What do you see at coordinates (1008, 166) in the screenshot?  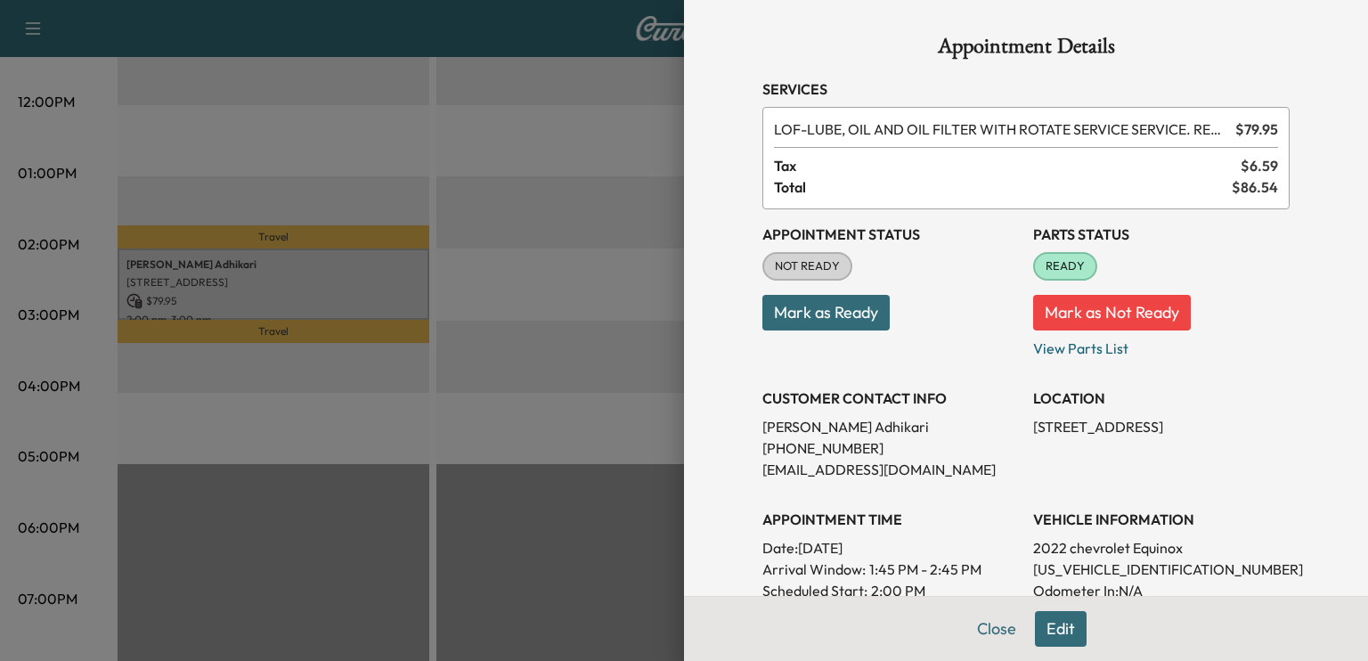 I see `span: Tax` at bounding box center [1008, 166].